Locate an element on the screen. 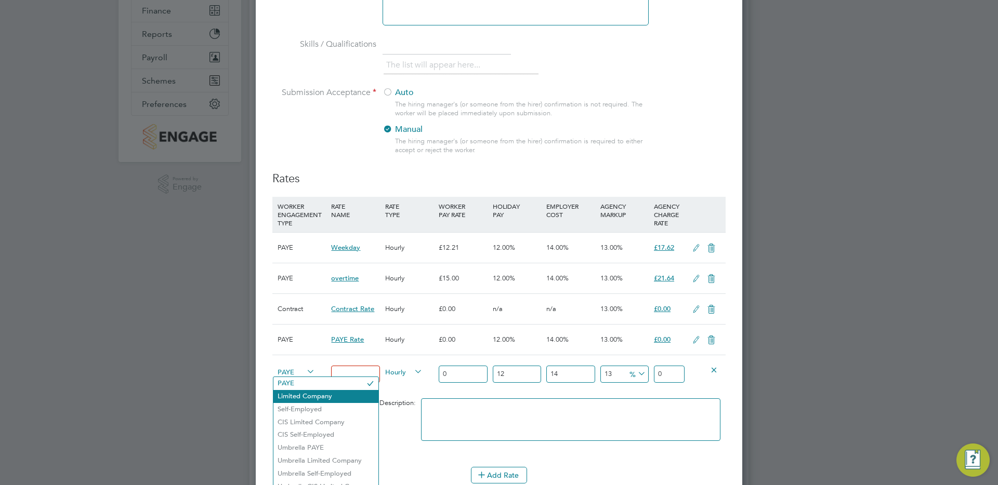  div: The hiring manager's (or someone from the hirer) confirmation is not required. The worker will be... is located at coordinates (521, 109).